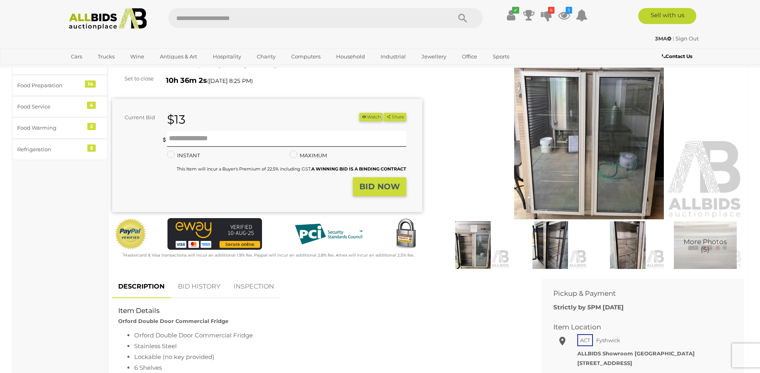 The height and width of the screenshot is (373, 760). What do you see at coordinates (379, 187) in the screenshot?
I see `strong: BID NOW` at bounding box center [379, 187].